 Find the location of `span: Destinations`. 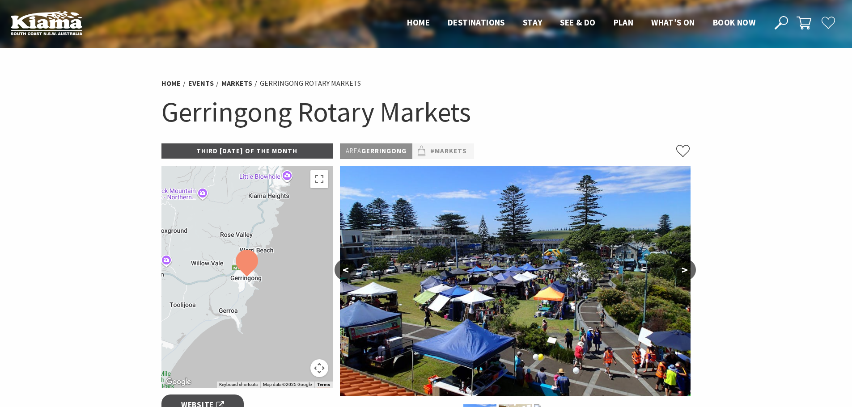

span: Destinations is located at coordinates (476, 22).